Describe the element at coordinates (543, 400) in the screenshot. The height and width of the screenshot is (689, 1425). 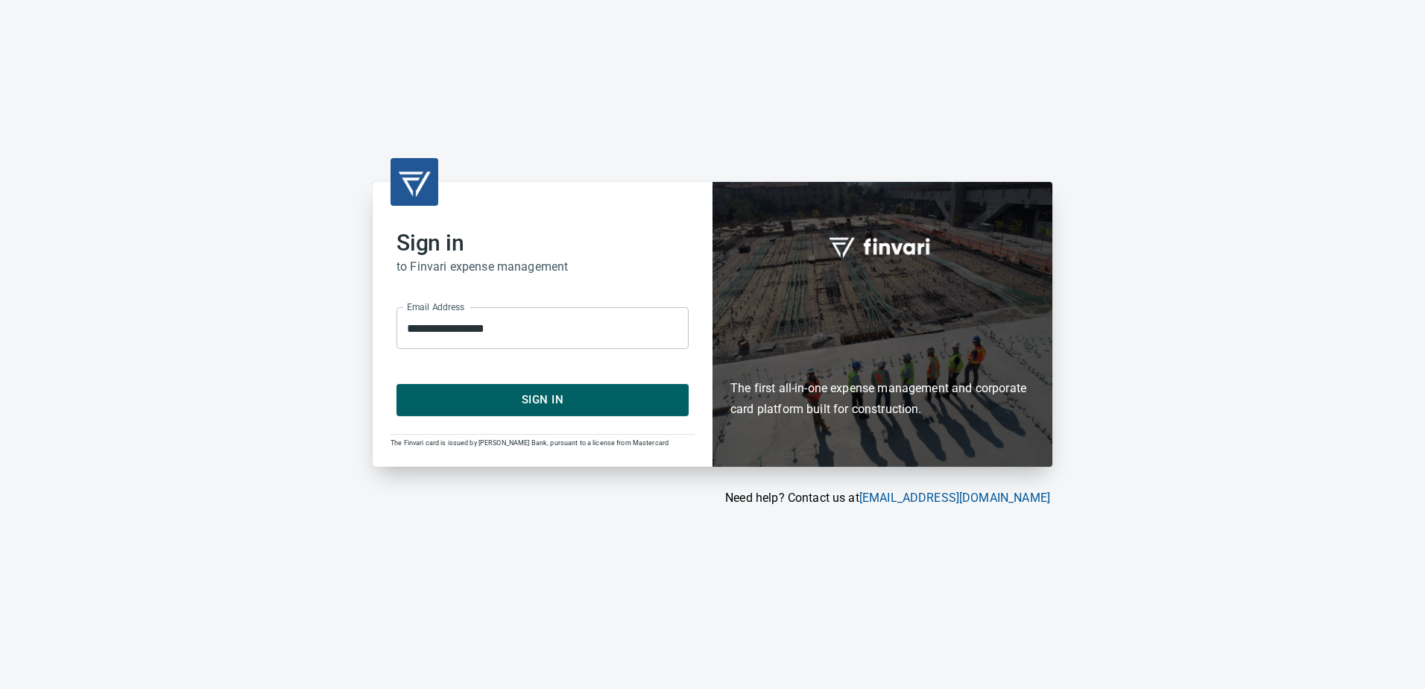
I see `span: Sign In` at that location.